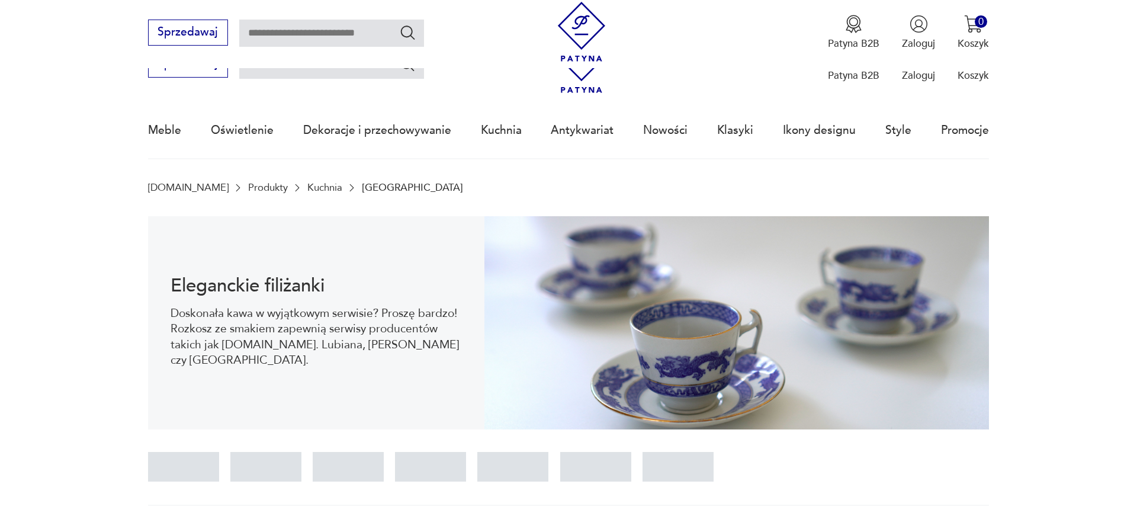  What do you see at coordinates (965, 130) in the screenshot?
I see `a: Promocje` at bounding box center [965, 130].